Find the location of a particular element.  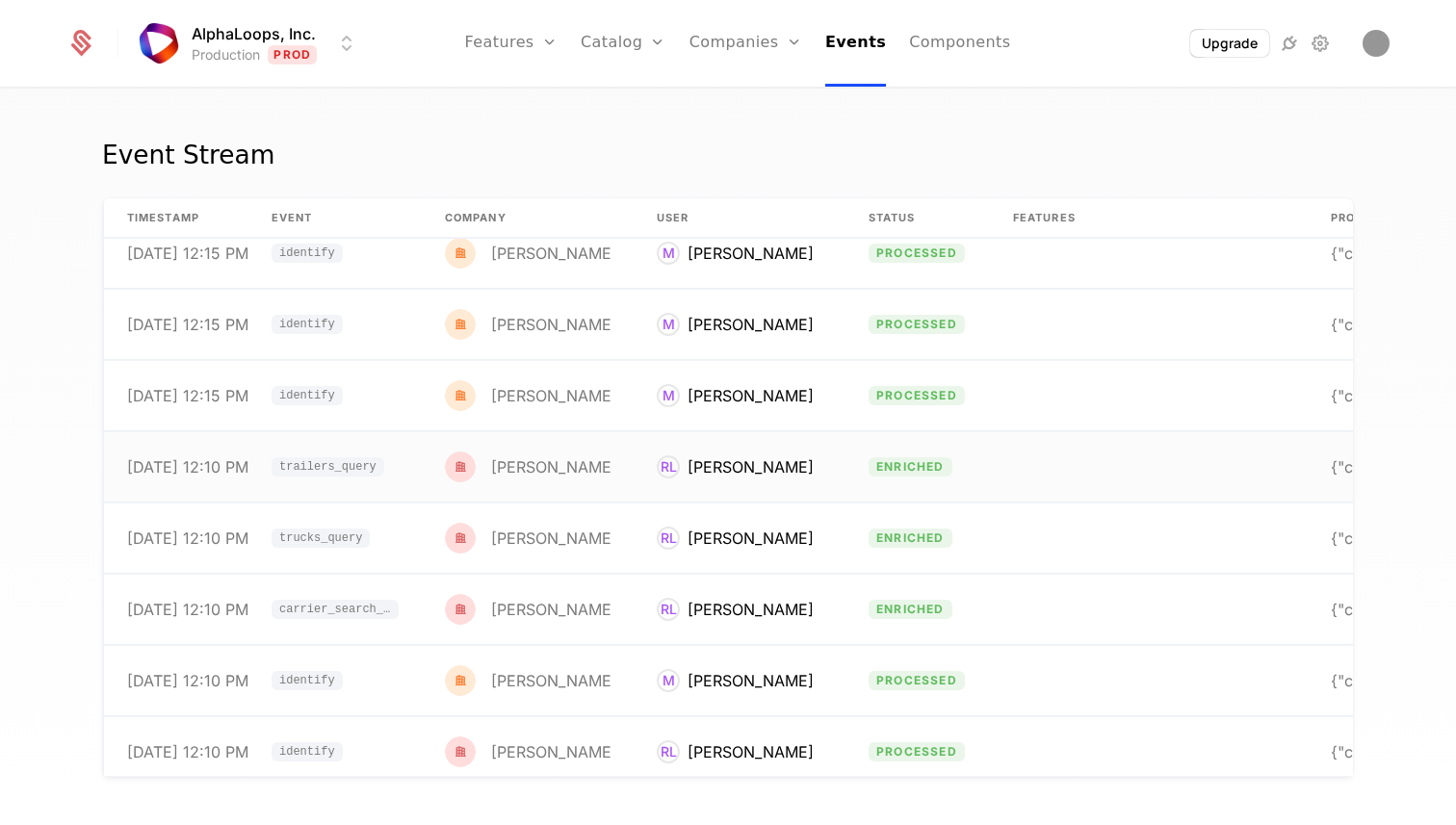

button: Select environment is located at coordinates (250, 43).